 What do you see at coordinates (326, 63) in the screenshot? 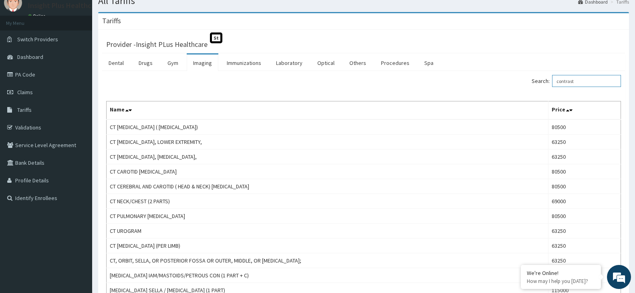
I see `a: Optical` at bounding box center [326, 63].